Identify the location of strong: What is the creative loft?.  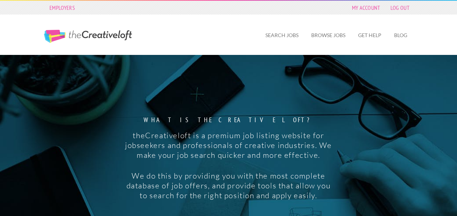
(228, 120).